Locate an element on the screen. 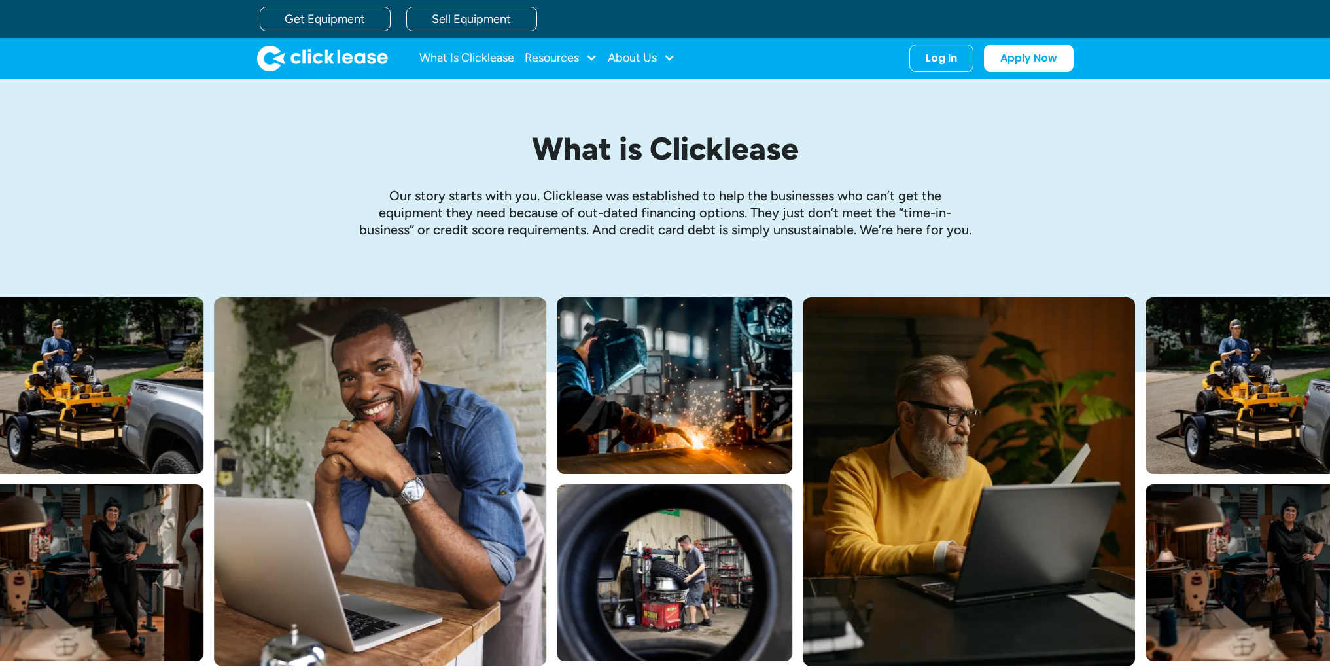  a: What Is Clicklease is located at coordinates (467, 58).